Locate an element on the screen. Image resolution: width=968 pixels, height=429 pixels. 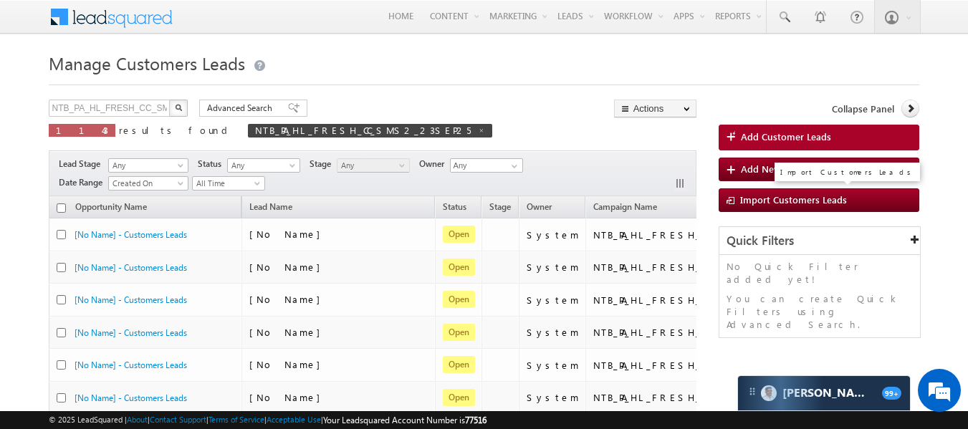
span: 1143 is located at coordinates (82, 130).